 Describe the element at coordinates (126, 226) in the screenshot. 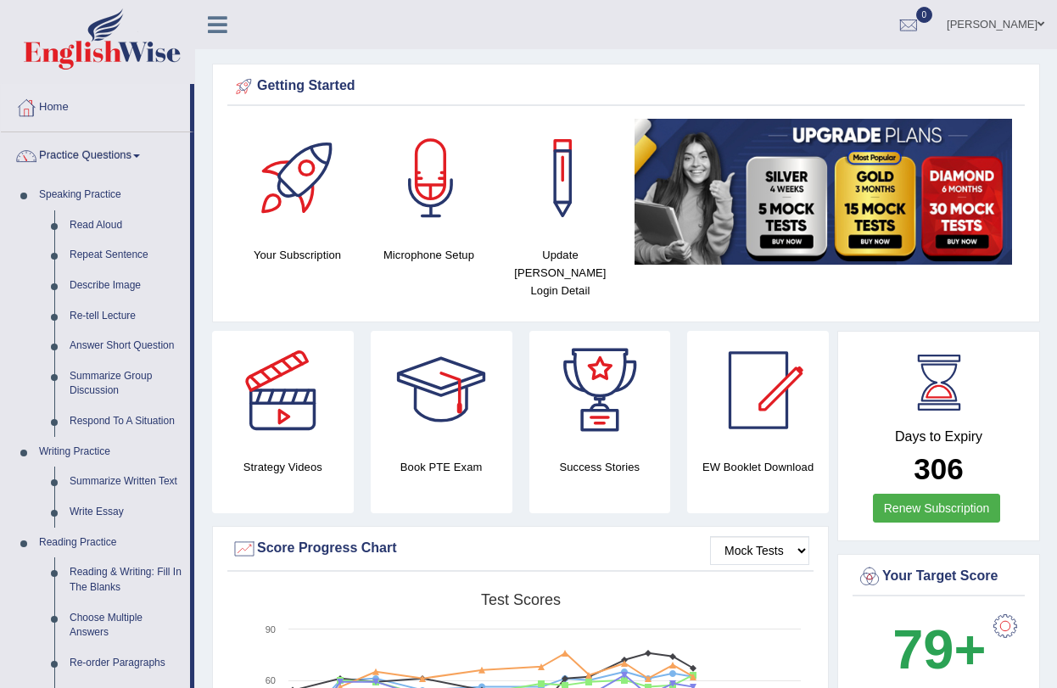

I see `a: Read Aloud` at that location.